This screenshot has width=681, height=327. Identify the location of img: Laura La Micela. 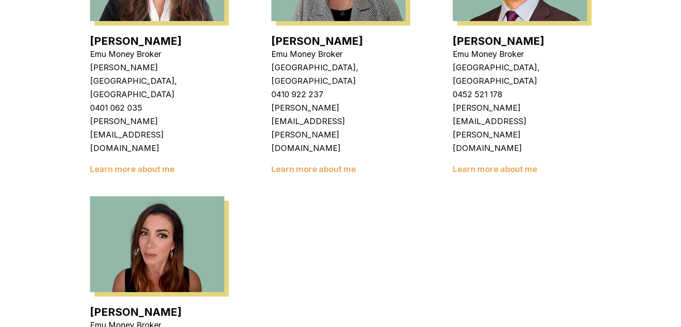
(157, 244).